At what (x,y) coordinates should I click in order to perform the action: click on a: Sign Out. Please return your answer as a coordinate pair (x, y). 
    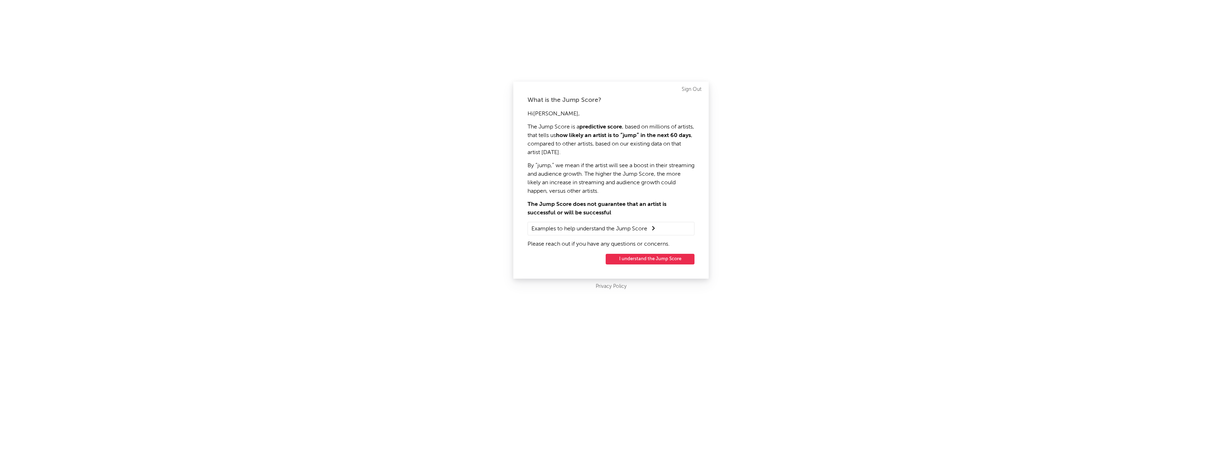
    Looking at the image, I should click on (692, 90).